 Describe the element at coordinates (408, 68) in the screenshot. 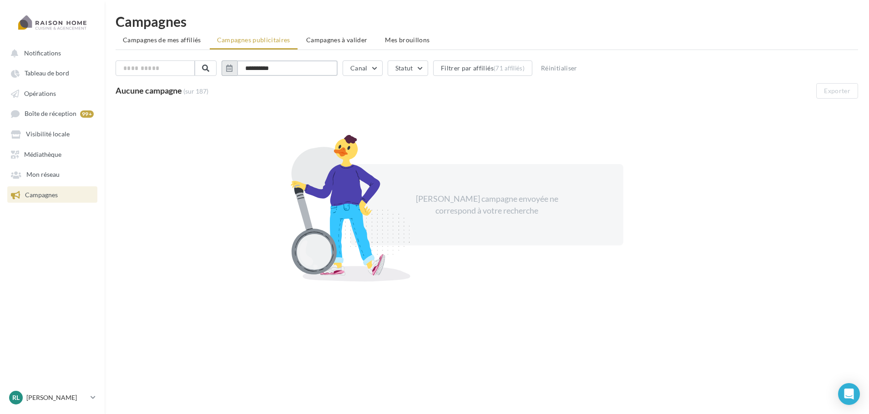

I see `button: Statut` at that location.